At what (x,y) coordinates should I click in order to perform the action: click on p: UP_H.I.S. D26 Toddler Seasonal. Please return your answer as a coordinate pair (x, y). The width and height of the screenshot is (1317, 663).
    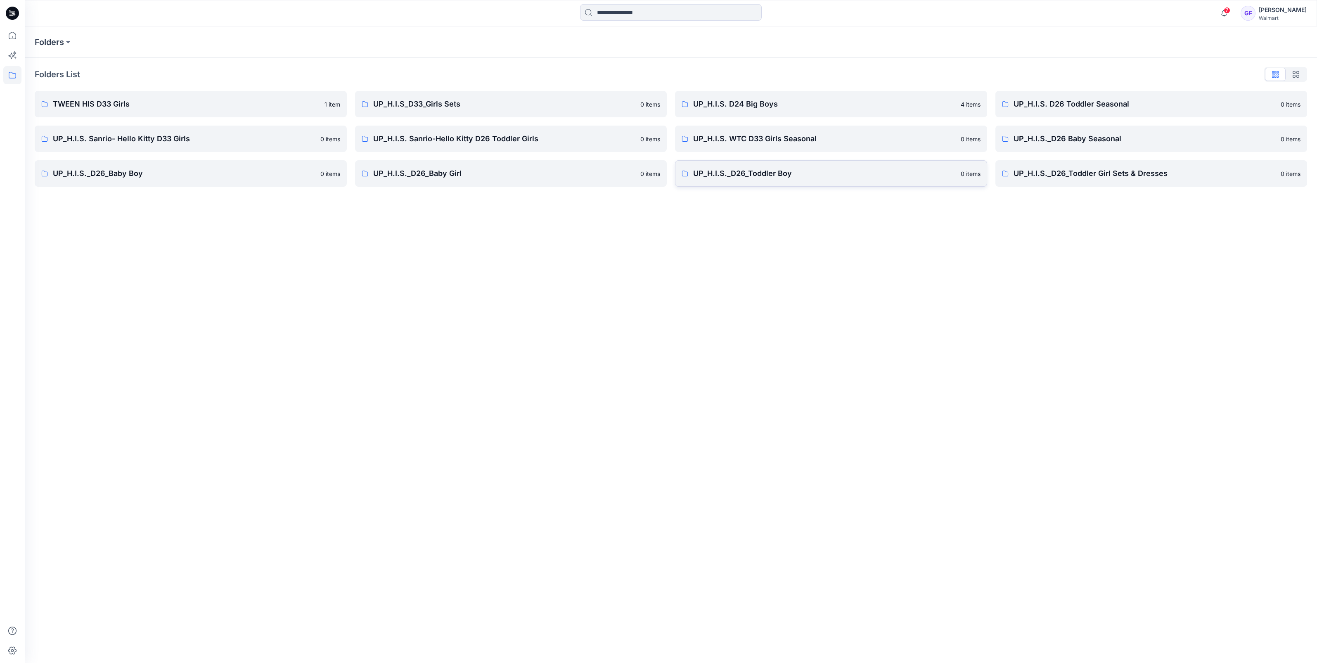
    Looking at the image, I should click on (1145, 104).